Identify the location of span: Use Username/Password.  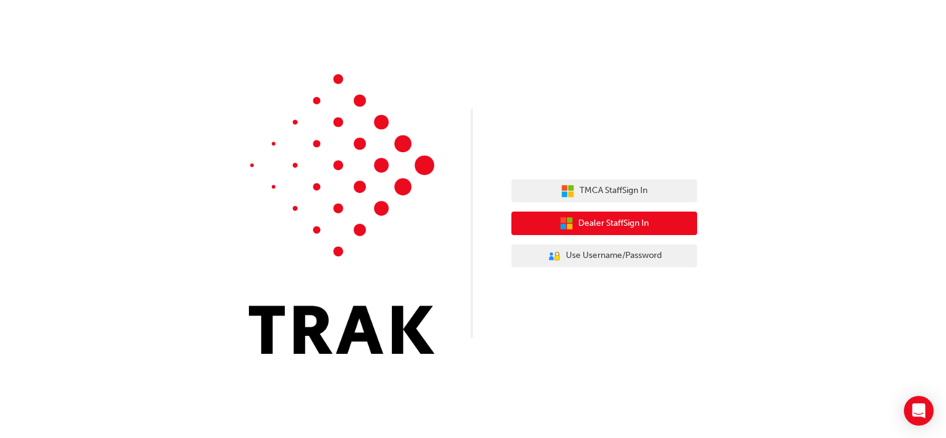
(613, 256).